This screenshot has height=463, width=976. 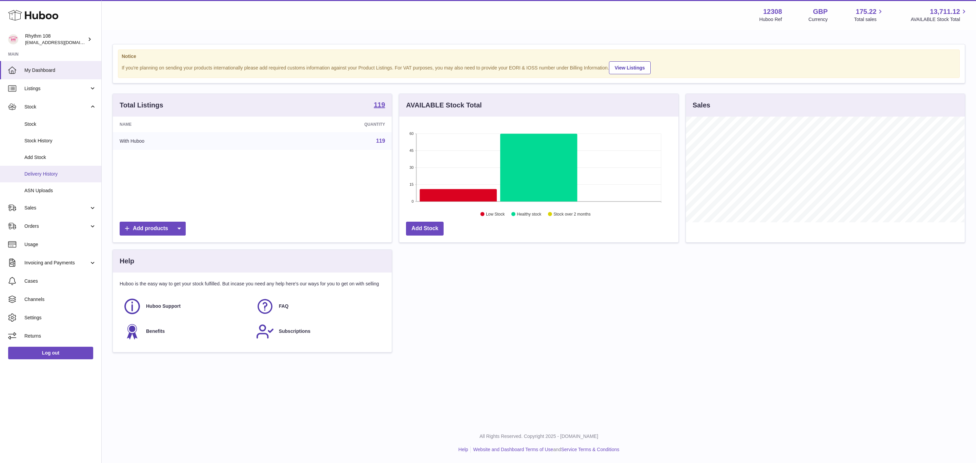 I want to click on a: Huboo Support, so click(x=186, y=306).